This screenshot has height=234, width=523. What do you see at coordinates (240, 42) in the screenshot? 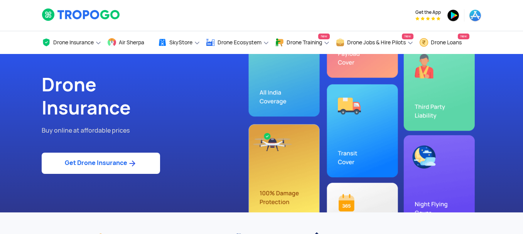
I see `span: Drone Ecosystem` at bounding box center [240, 42].